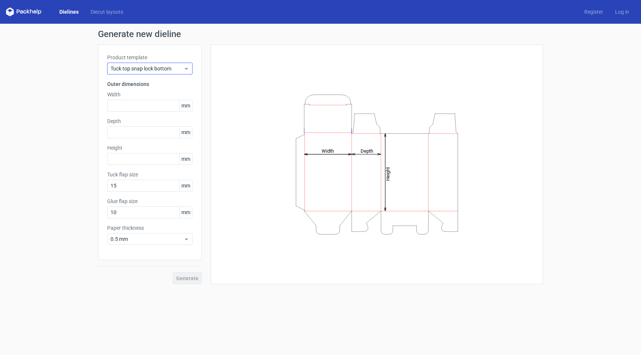  I want to click on a: Log in, so click(622, 12).